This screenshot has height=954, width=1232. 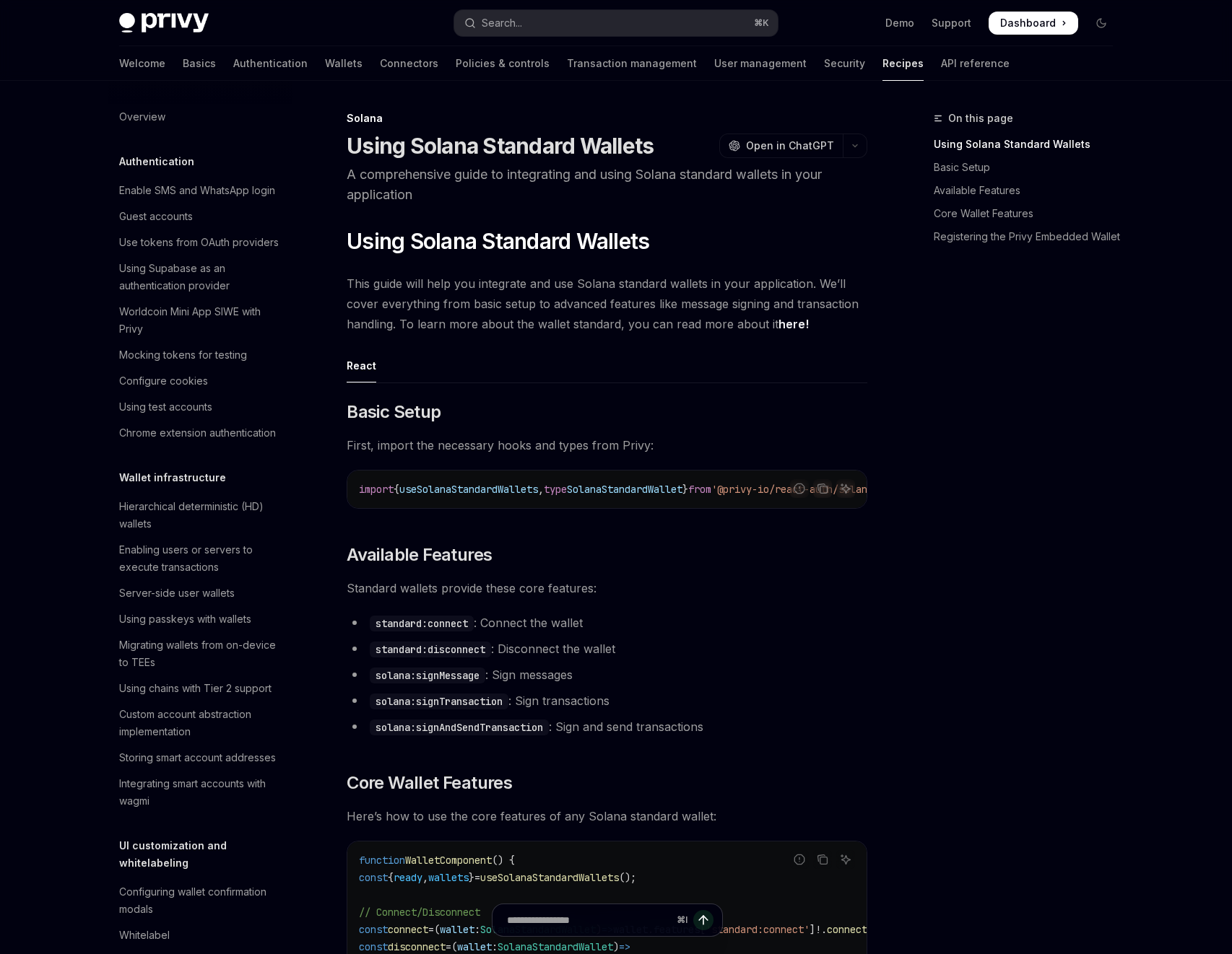 I want to click on a: here!, so click(x=793, y=324).